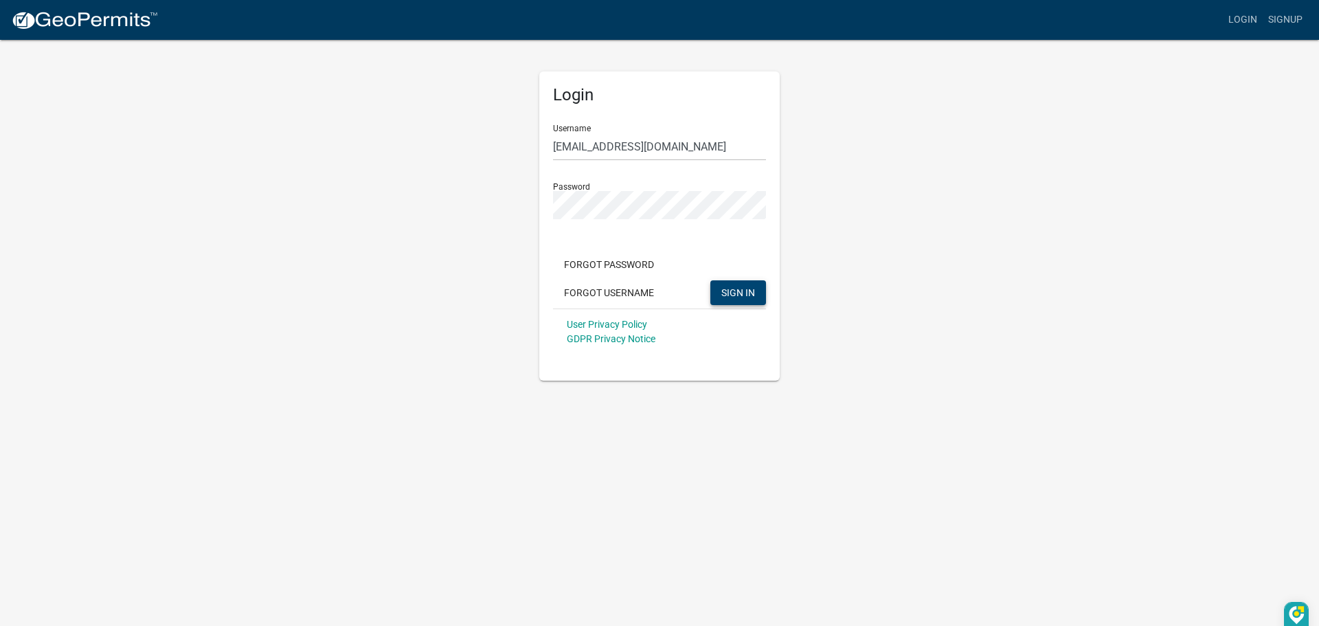 The image size is (1319, 626). What do you see at coordinates (611, 339) in the screenshot?
I see `a: GDPR Privacy Notice` at bounding box center [611, 339].